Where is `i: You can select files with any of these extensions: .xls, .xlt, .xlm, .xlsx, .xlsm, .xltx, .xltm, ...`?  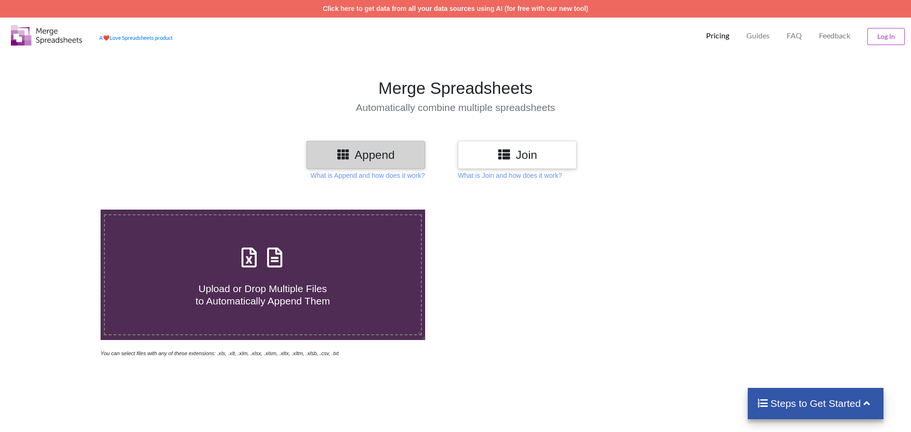 i: You can select files with any of these extensions: .xls, .xlt, .xlm, .xlsx, .xlsm, .xltx, .xltm, ... is located at coordinates (220, 353).